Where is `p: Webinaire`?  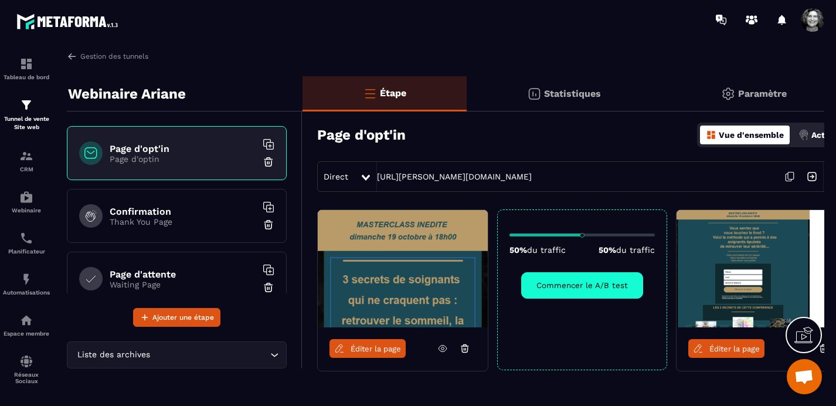
p: Webinaire is located at coordinates (26, 210).